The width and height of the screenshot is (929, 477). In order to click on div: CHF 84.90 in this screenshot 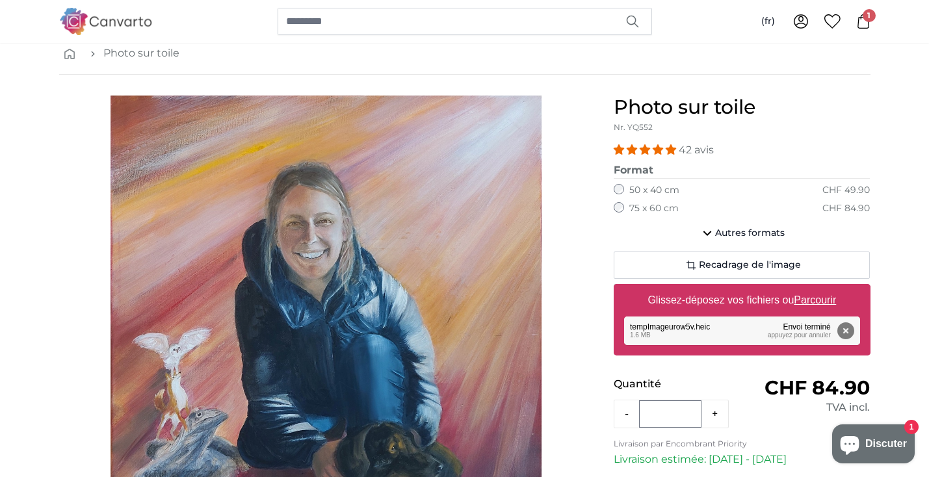, I will do `click(845, 209)`.